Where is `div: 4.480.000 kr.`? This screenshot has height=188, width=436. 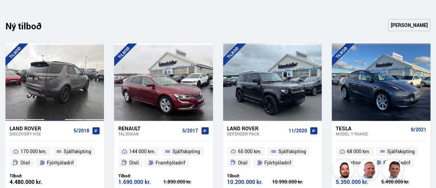 div: 4.480.000 kr. is located at coordinates (32, 182).